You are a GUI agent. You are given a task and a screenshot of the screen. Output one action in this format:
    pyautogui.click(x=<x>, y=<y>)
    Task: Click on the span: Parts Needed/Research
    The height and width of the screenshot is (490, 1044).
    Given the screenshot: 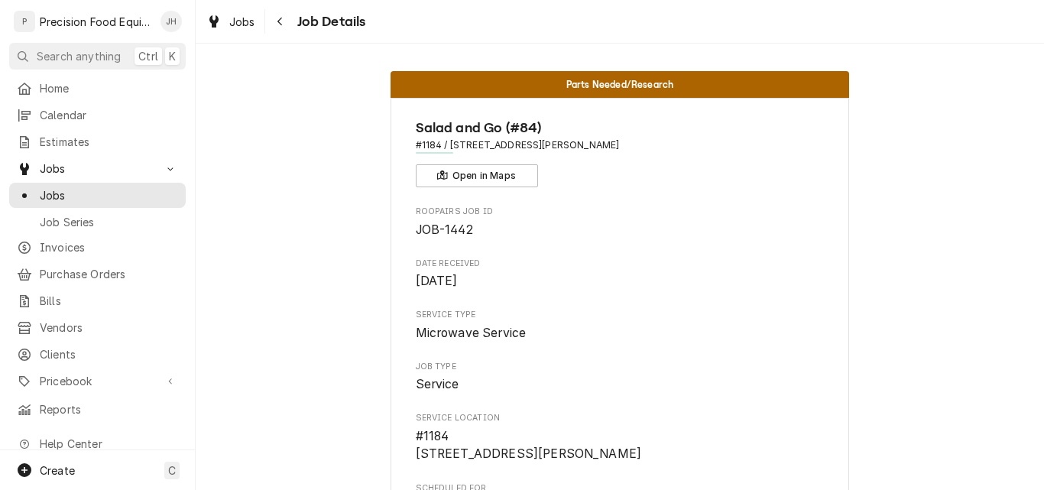 What is the action you would take?
    pyautogui.click(x=620, y=84)
    